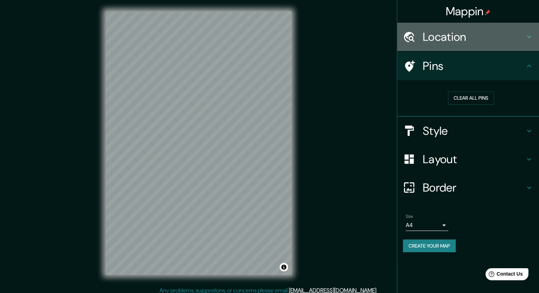 The width and height of the screenshot is (539, 293). I want to click on img: pin-icon.png, so click(488, 12).